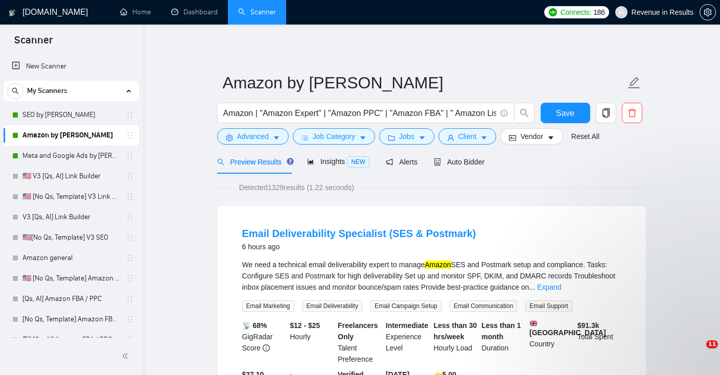  Describe the element at coordinates (634, 83) in the screenshot. I see `span: edit` at that location.